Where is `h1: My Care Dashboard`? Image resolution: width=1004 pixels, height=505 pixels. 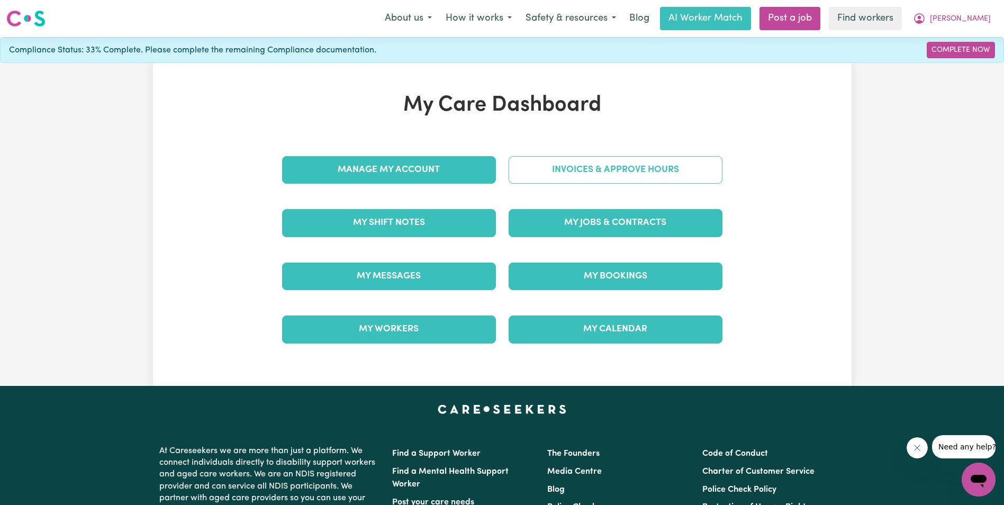
h1: My Care Dashboard is located at coordinates (502, 105).